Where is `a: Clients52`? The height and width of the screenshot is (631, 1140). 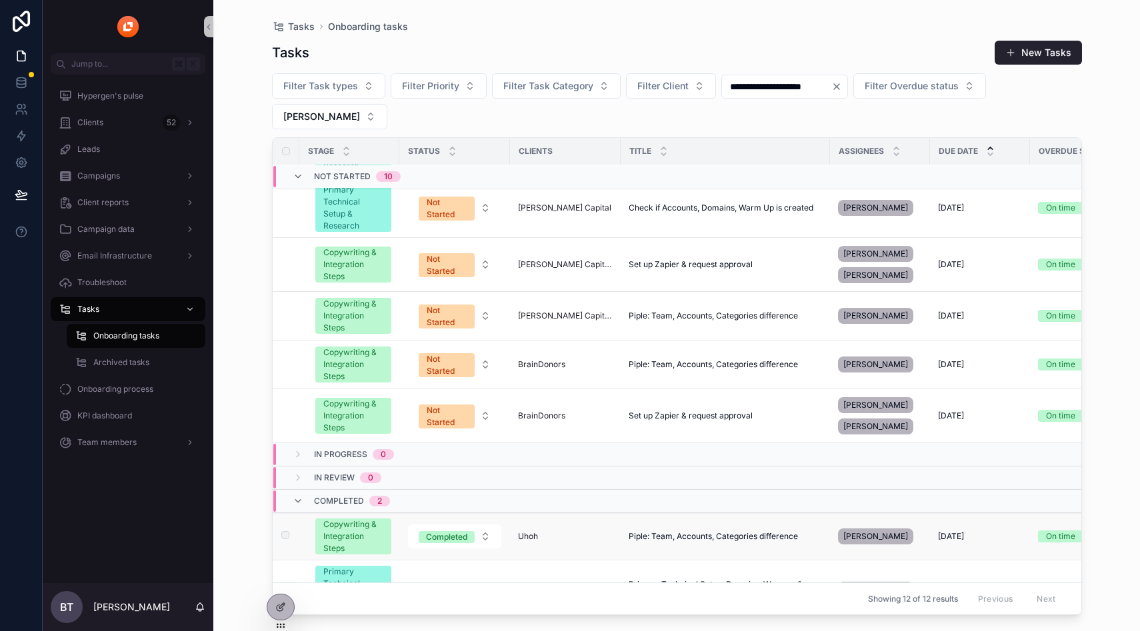 a: Clients52 is located at coordinates (128, 123).